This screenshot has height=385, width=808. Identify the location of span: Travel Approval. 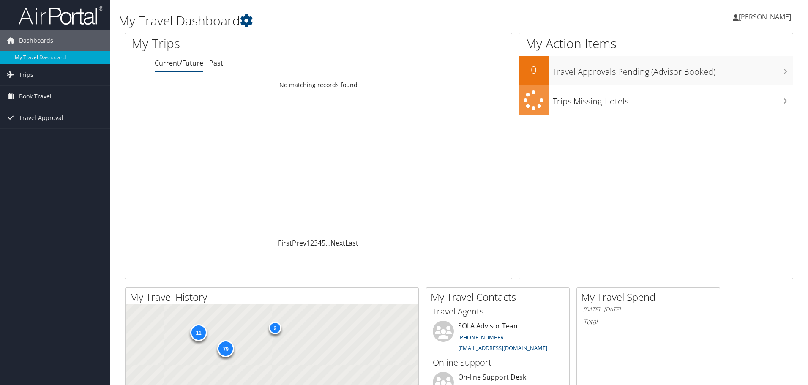
(41, 118).